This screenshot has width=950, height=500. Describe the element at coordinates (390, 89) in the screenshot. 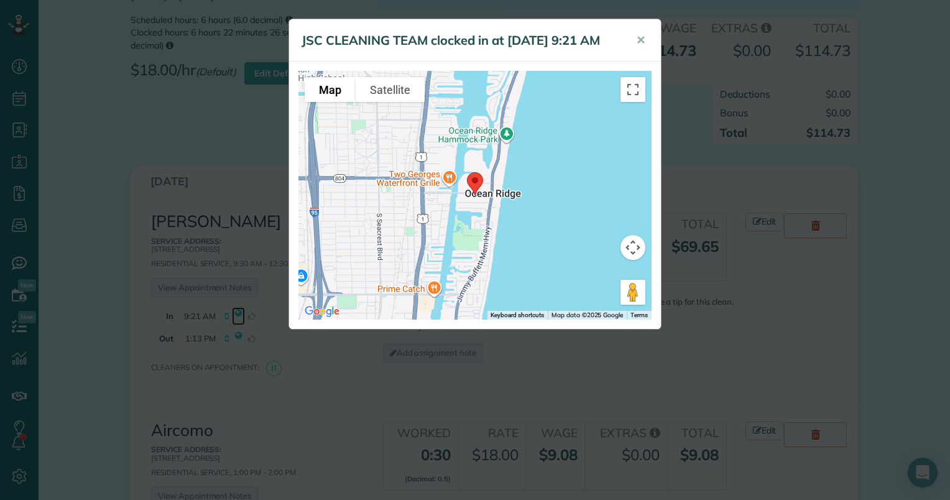

I see `button: Show satellite imagery` at that location.